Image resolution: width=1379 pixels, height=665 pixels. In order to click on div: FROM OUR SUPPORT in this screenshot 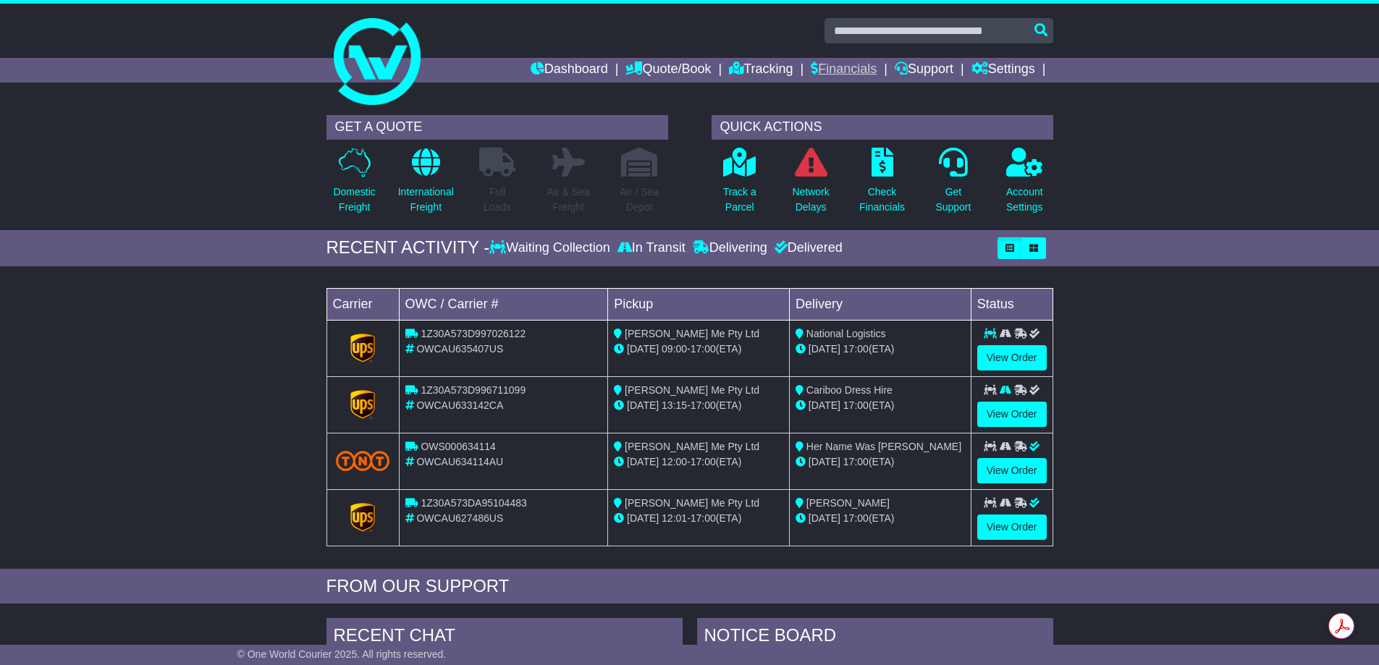, I will do `click(690, 586)`.